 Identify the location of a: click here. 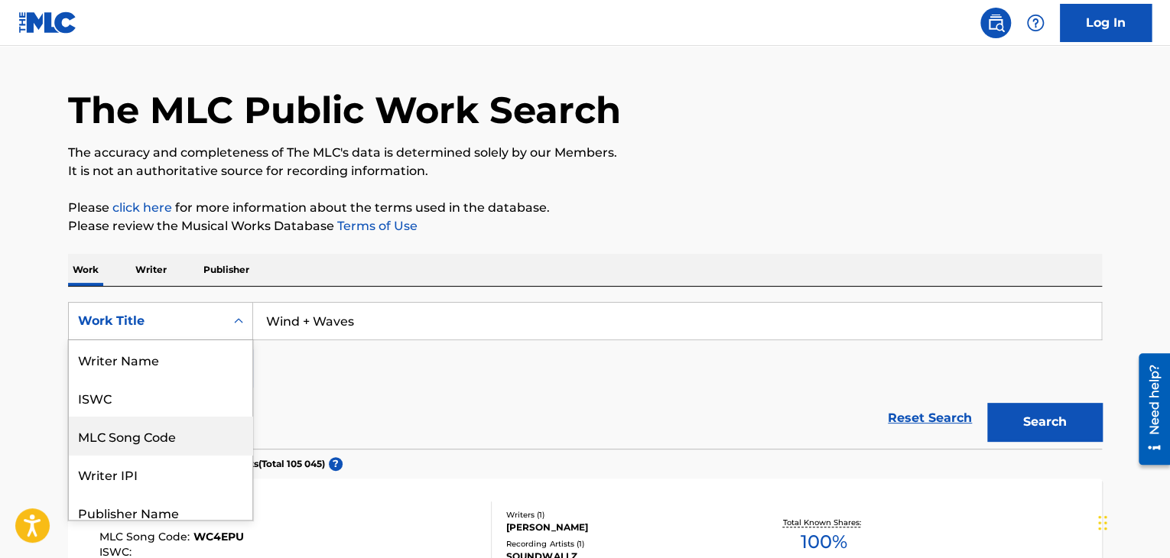
(142, 207).